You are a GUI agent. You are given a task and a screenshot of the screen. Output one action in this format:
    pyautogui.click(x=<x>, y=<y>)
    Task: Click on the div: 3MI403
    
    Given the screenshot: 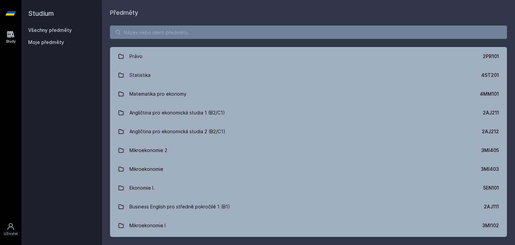 What is the action you would take?
    pyautogui.click(x=490, y=169)
    